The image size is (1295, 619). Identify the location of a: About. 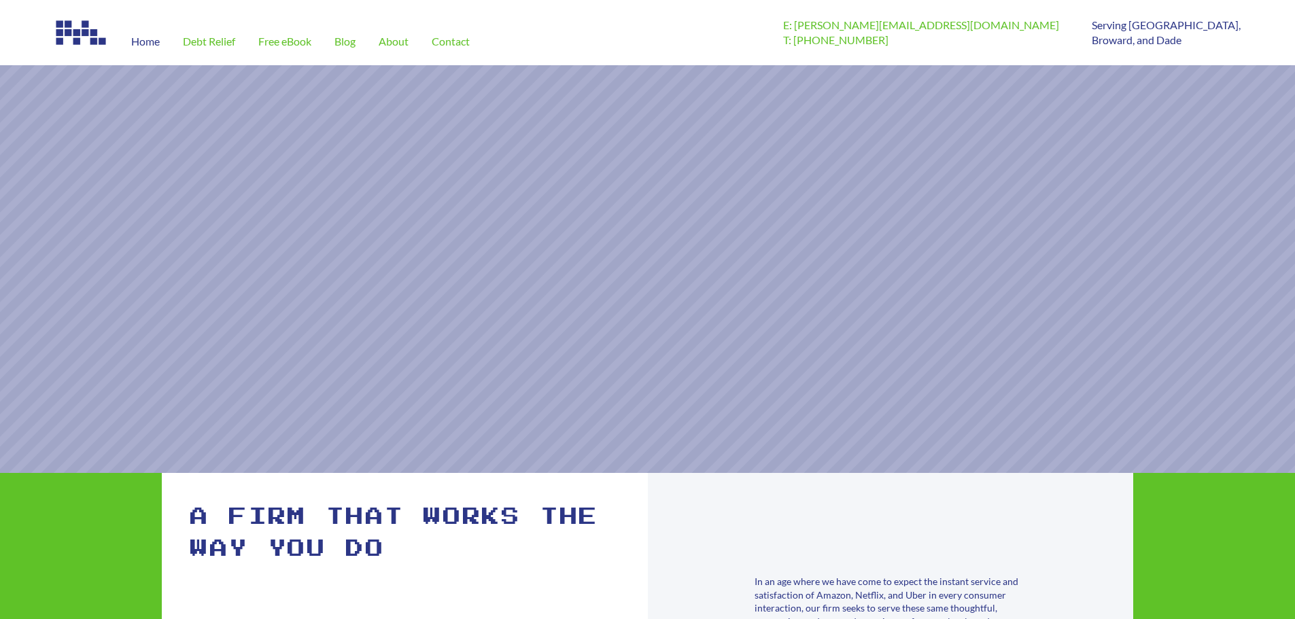
(394, 41).